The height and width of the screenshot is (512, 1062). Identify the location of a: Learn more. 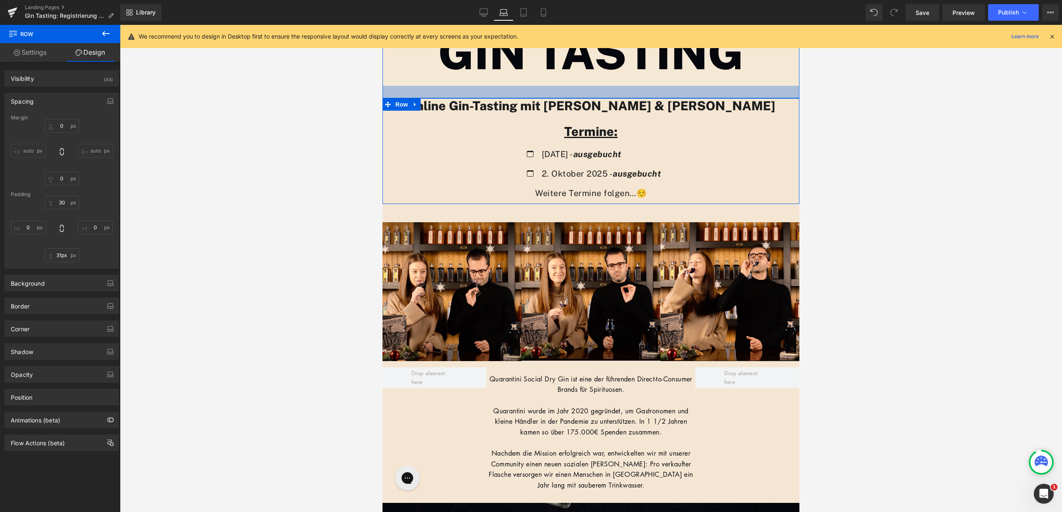
(1025, 37).